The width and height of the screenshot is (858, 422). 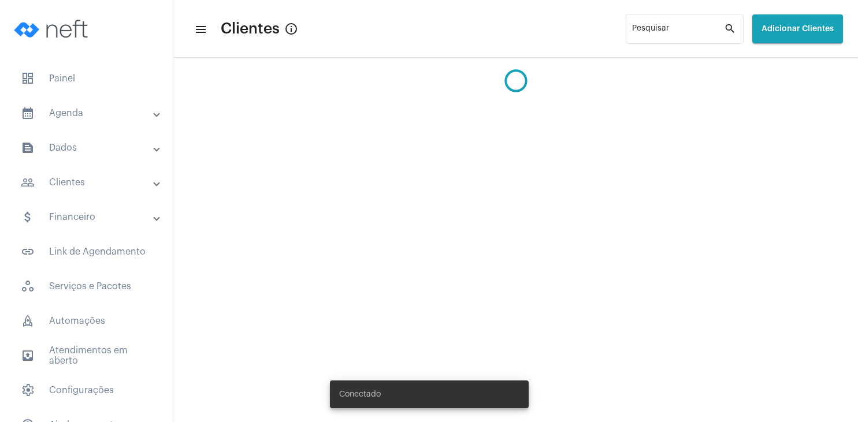 I want to click on mat-expansion-panel-header: sidenav iconClientes, so click(x=90, y=183).